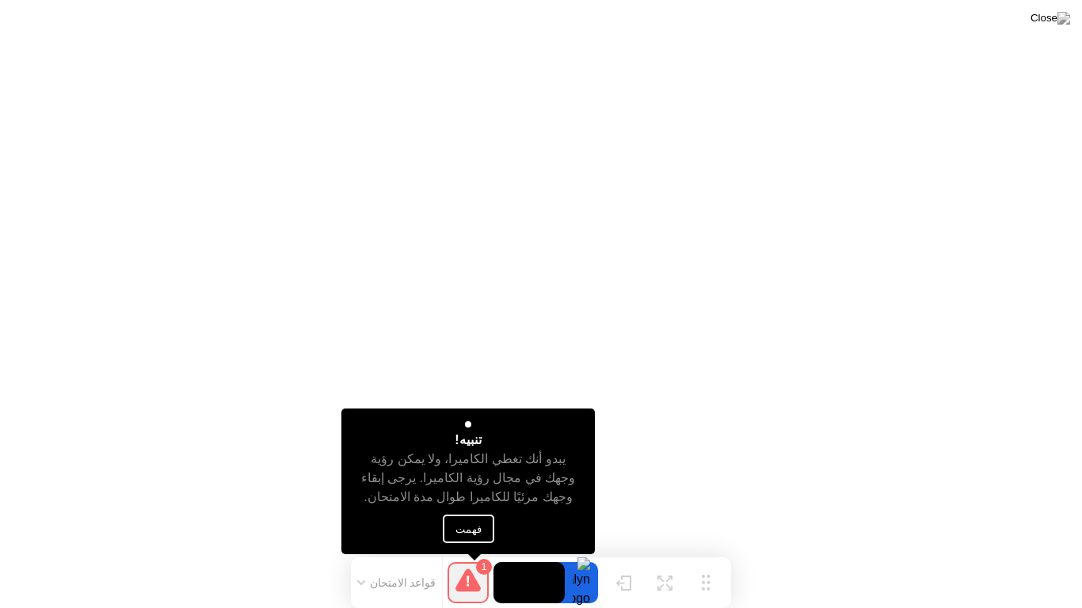  I want to click on img: Close, so click(1051, 18).